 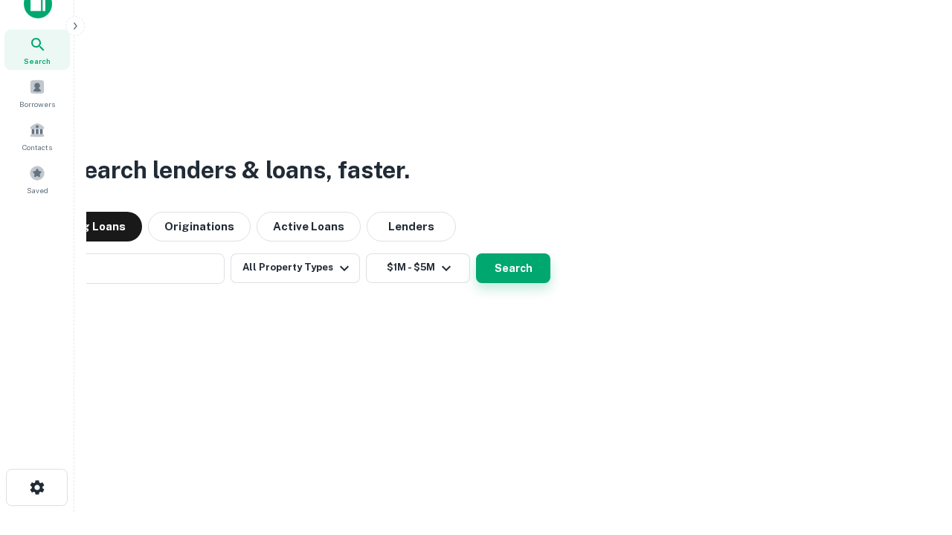 What do you see at coordinates (37, 190) in the screenshot?
I see `span: Saved` at bounding box center [37, 190].